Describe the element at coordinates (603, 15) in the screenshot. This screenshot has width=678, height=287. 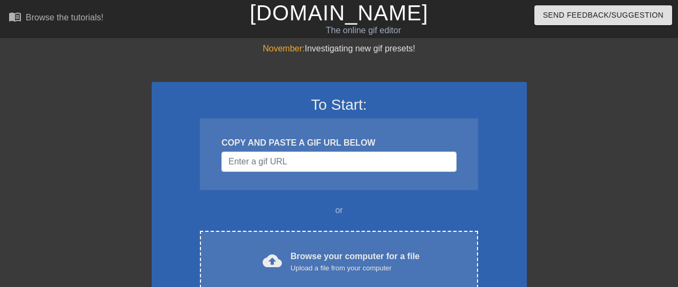
I see `button: Send Feedback/Suggestion` at that location.